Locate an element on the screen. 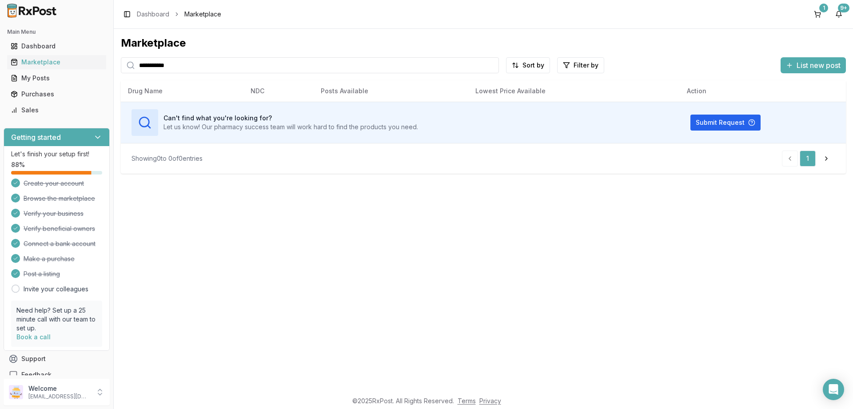  h3: Getting started is located at coordinates (36, 137).